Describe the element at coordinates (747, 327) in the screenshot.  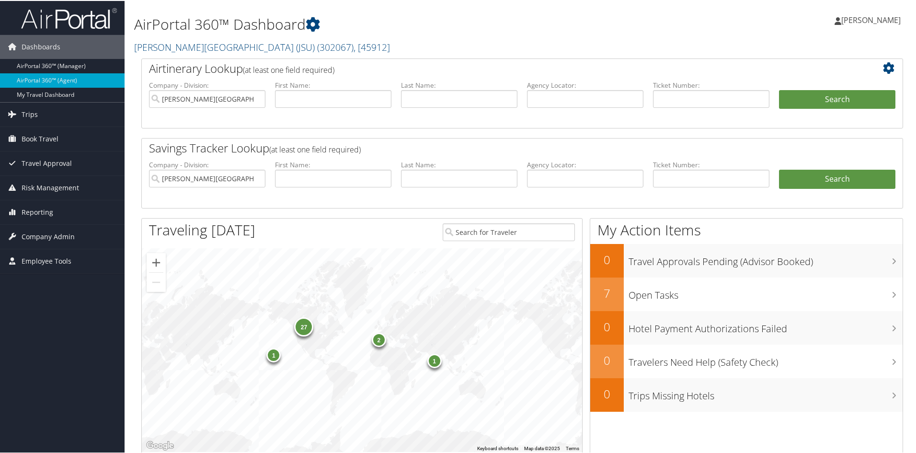
I see `a: 0Hotel Payment Authorizations Failed` at that location.